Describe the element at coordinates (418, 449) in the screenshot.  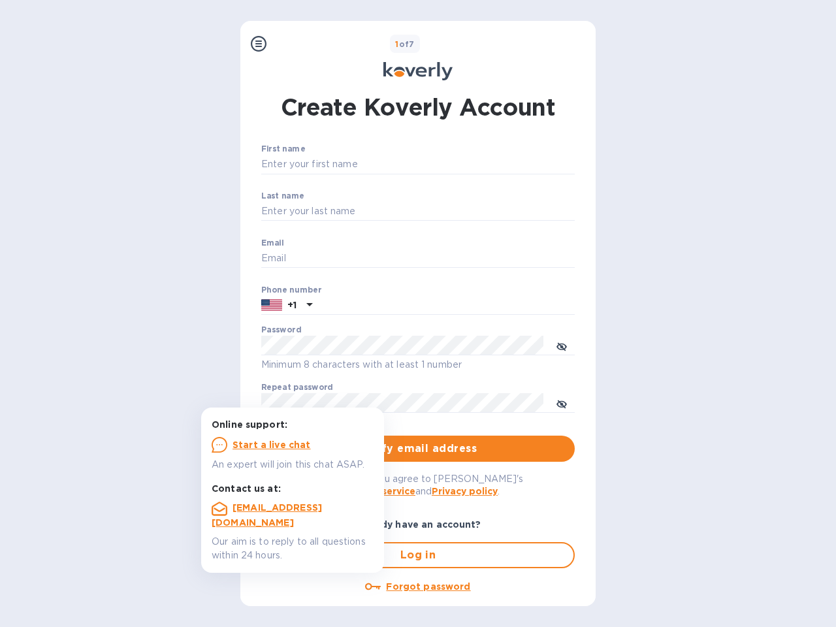
I see `span: Verify email address` at that location.